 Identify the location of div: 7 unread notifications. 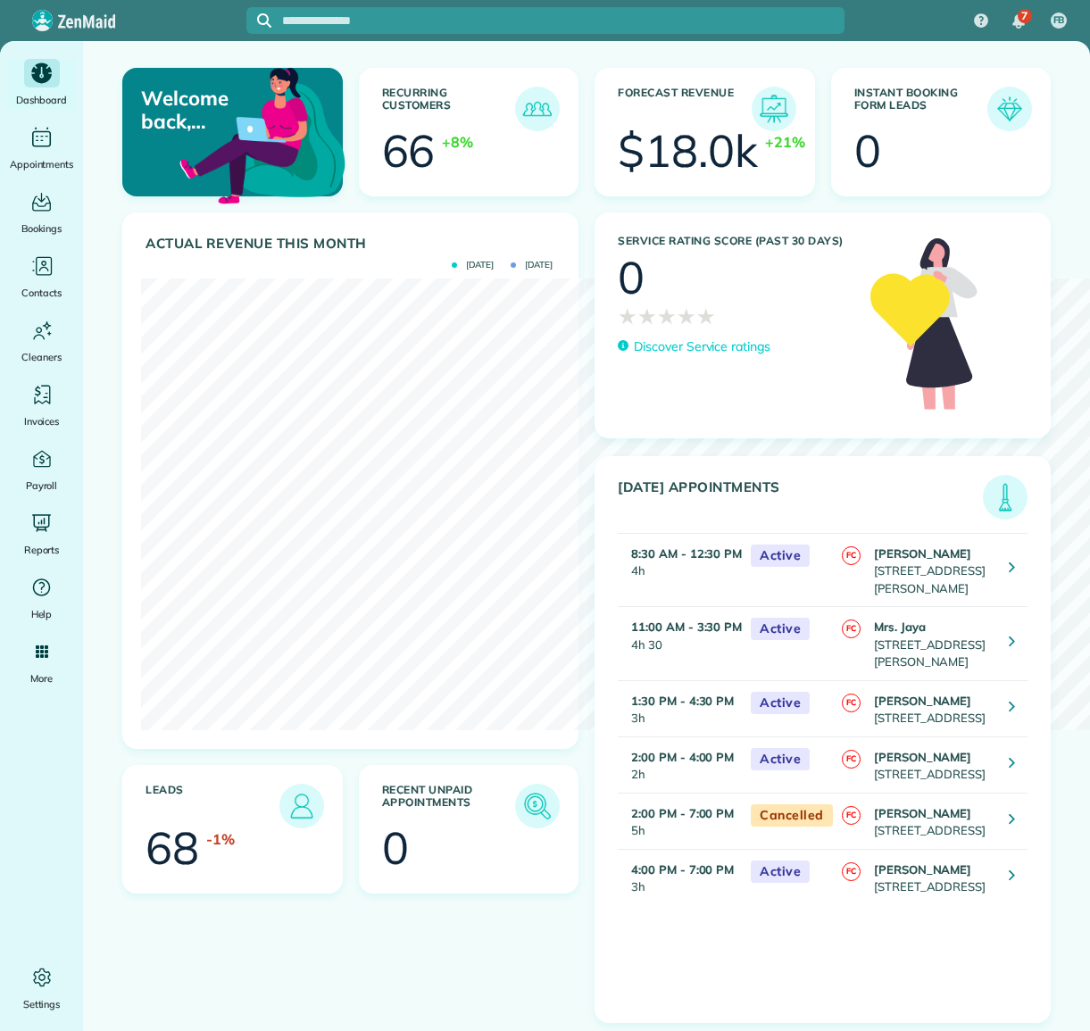
(1018, 21).